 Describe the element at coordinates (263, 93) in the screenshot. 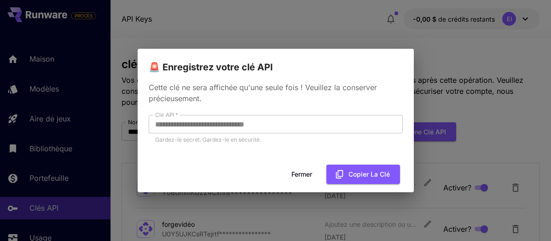

I see `font: Cette clé ne sera affichée qu'une seule fois ! Veuillez la conserver précieusement.` at that location.